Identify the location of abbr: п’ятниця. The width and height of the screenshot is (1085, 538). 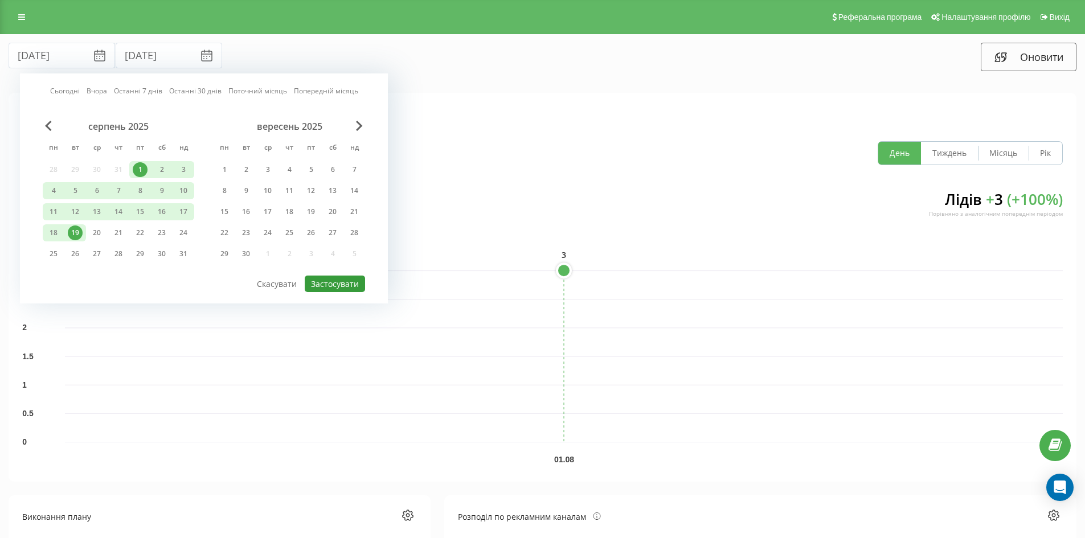
(140, 149).